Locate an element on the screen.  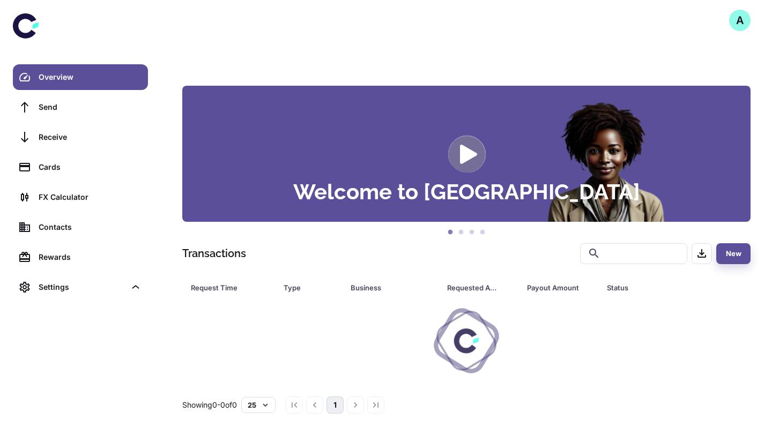
a: Cards is located at coordinates (80, 167).